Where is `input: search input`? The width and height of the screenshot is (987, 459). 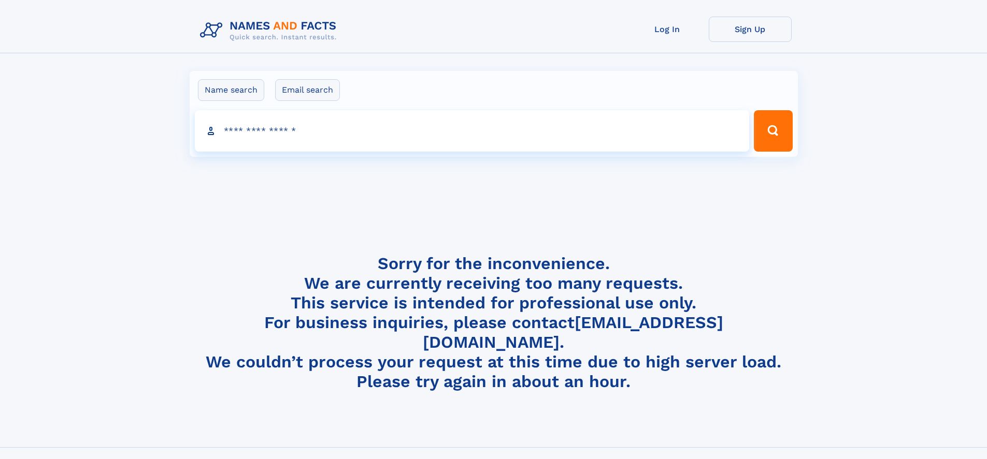 input: search input is located at coordinates (472, 131).